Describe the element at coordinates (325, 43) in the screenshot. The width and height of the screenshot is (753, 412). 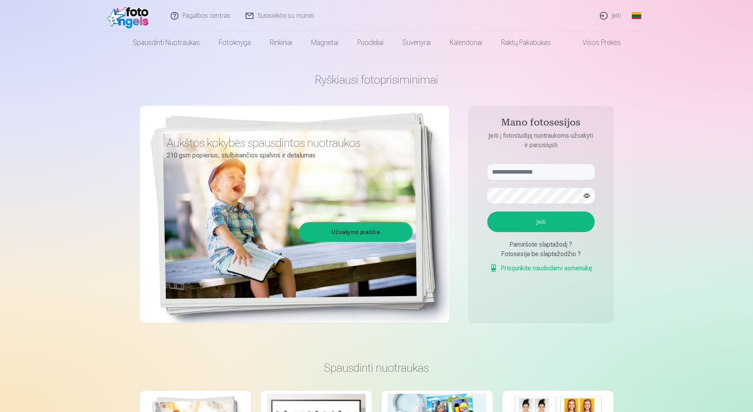
I see `a: Magnetai` at that location.